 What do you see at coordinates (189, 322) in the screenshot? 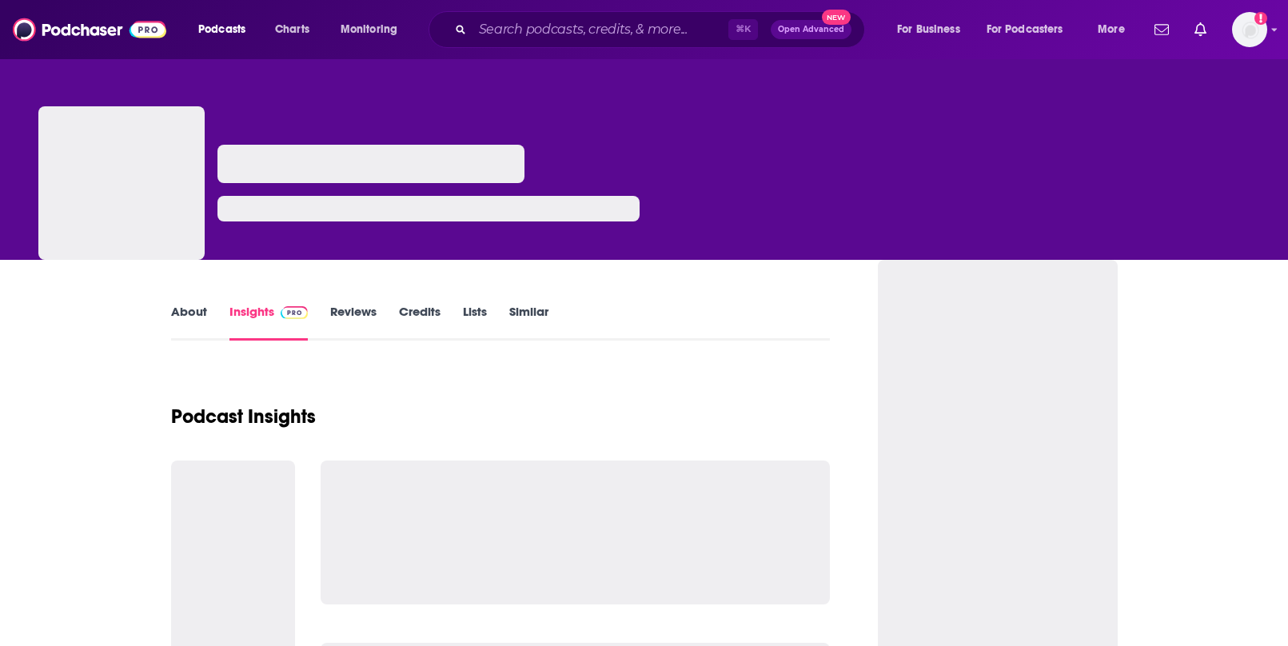
I see `a: About` at bounding box center [189, 322].